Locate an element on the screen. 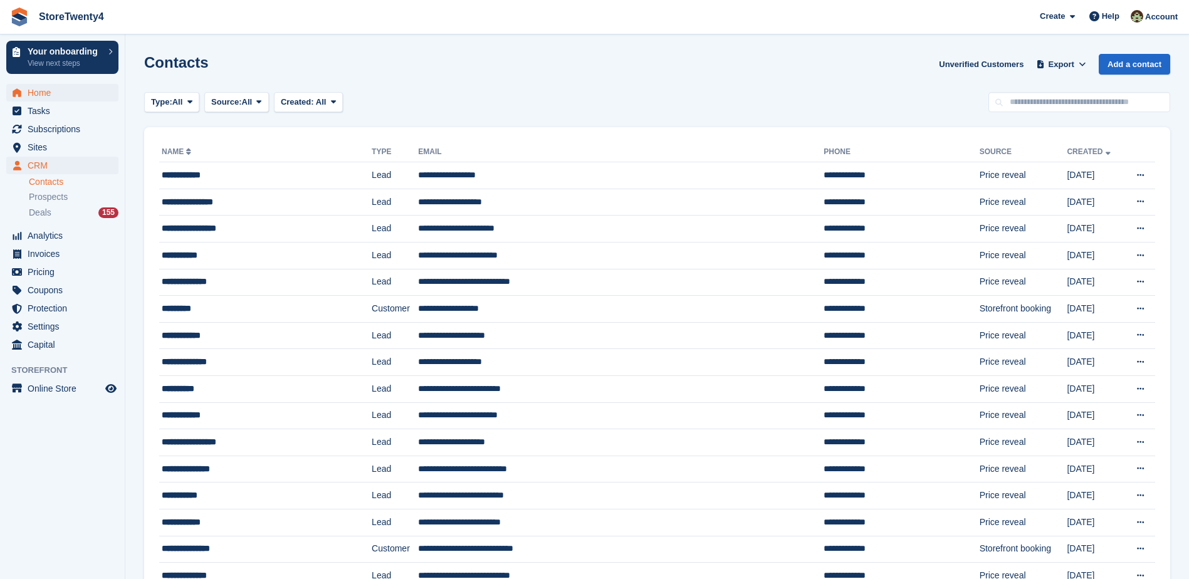  span: Deals is located at coordinates (40, 212).